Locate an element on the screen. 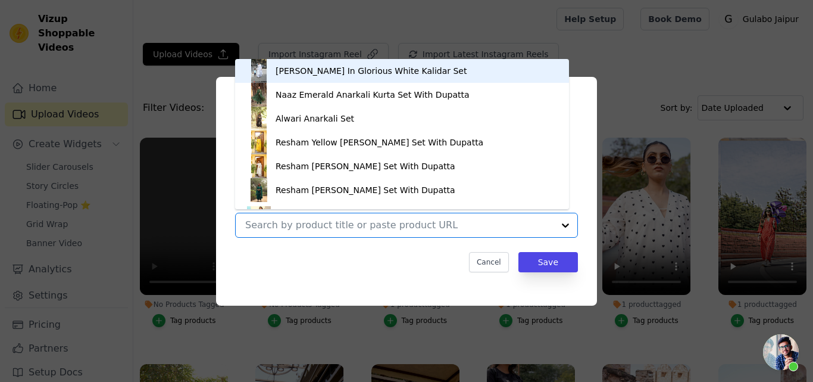 This screenshot has width=813, height=382. div: Open chat is located at coordinates (781, 352).